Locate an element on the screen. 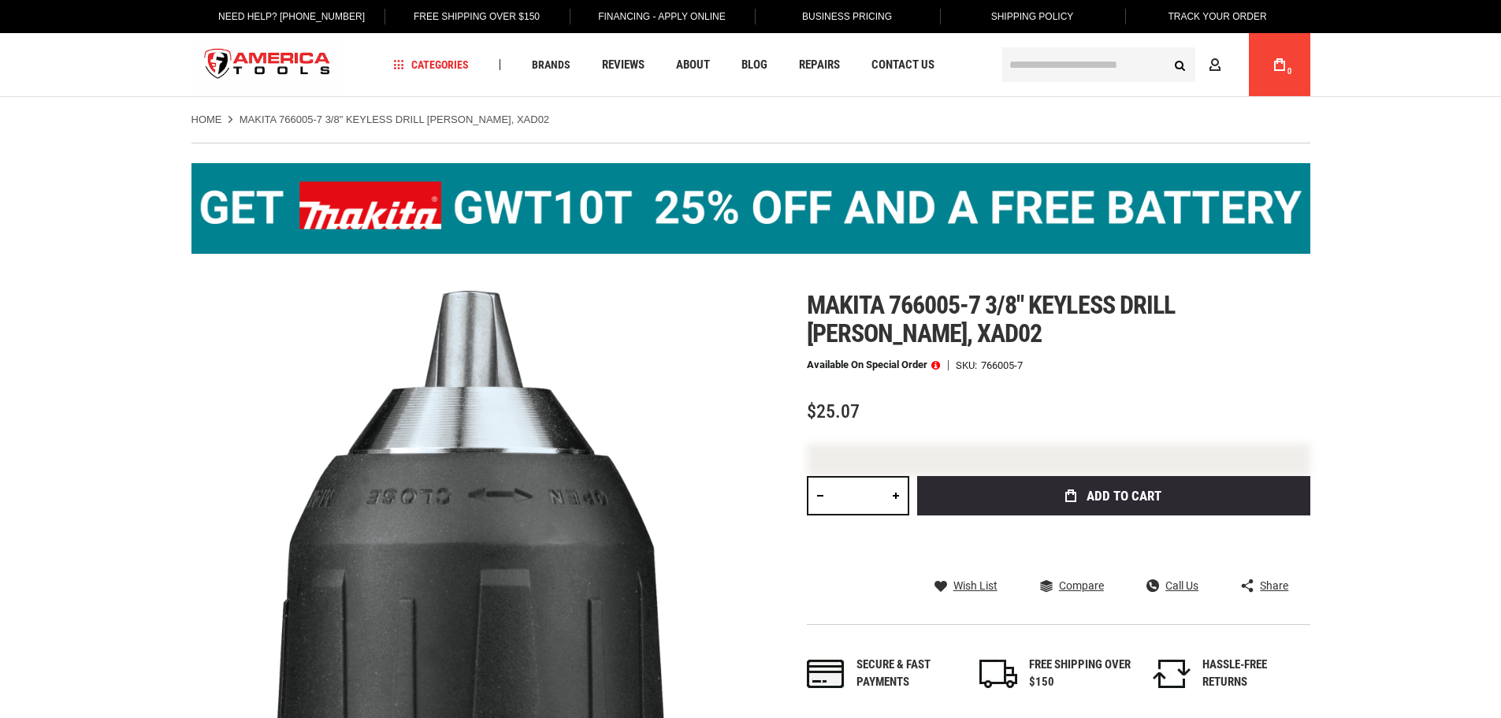 Image resolution: width=1501 pixels, height=718 pixels. span: Repairs is located at coordinates (819, 65).